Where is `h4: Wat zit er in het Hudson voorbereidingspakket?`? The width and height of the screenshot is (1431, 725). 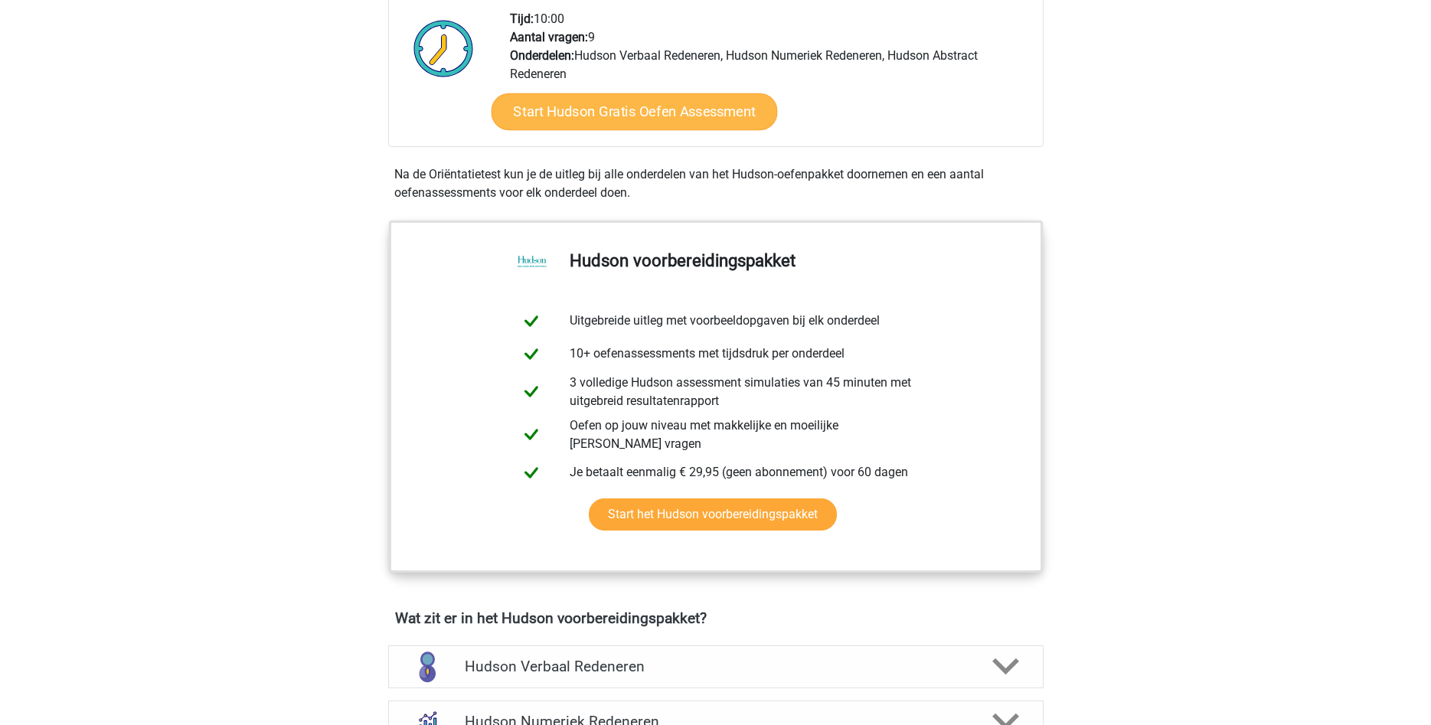
h4: Wat zit er in het Hudson voorbereidingspakket? is located at coordinates (716, 618).